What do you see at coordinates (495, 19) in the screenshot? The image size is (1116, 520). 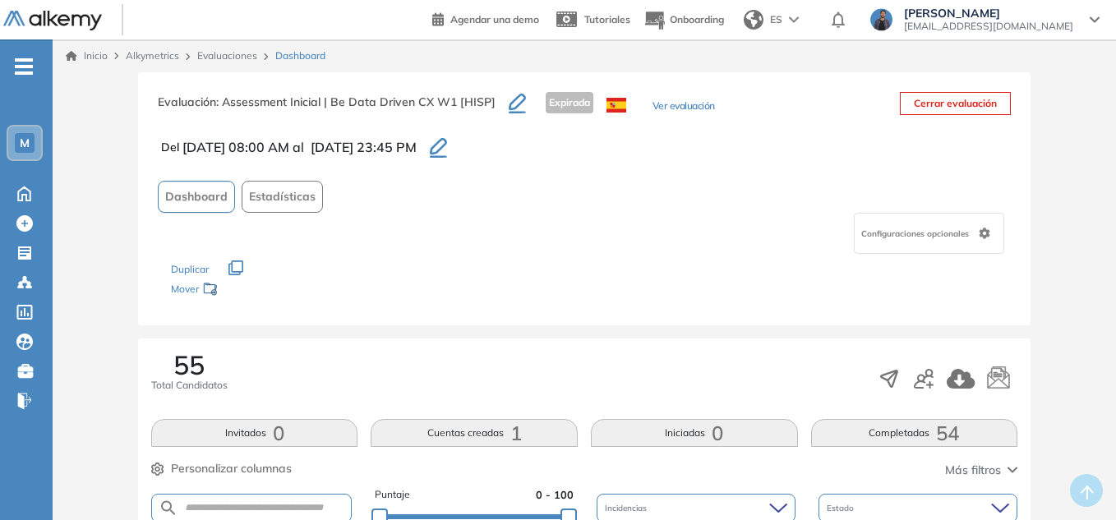 I see `span: Agendar una demo` at bounding box center [495, 19].